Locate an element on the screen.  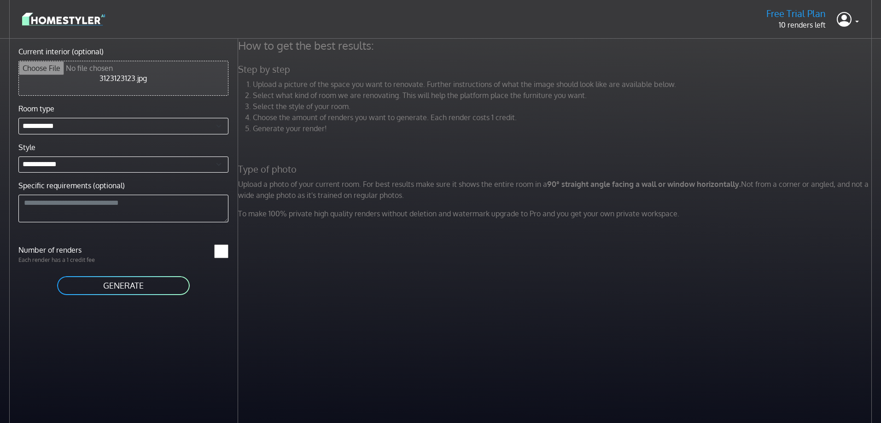
p: To make 100% private high quality renders without deletion and watermark upgrade to Pro and you g... is located at coordinates (556, 214).